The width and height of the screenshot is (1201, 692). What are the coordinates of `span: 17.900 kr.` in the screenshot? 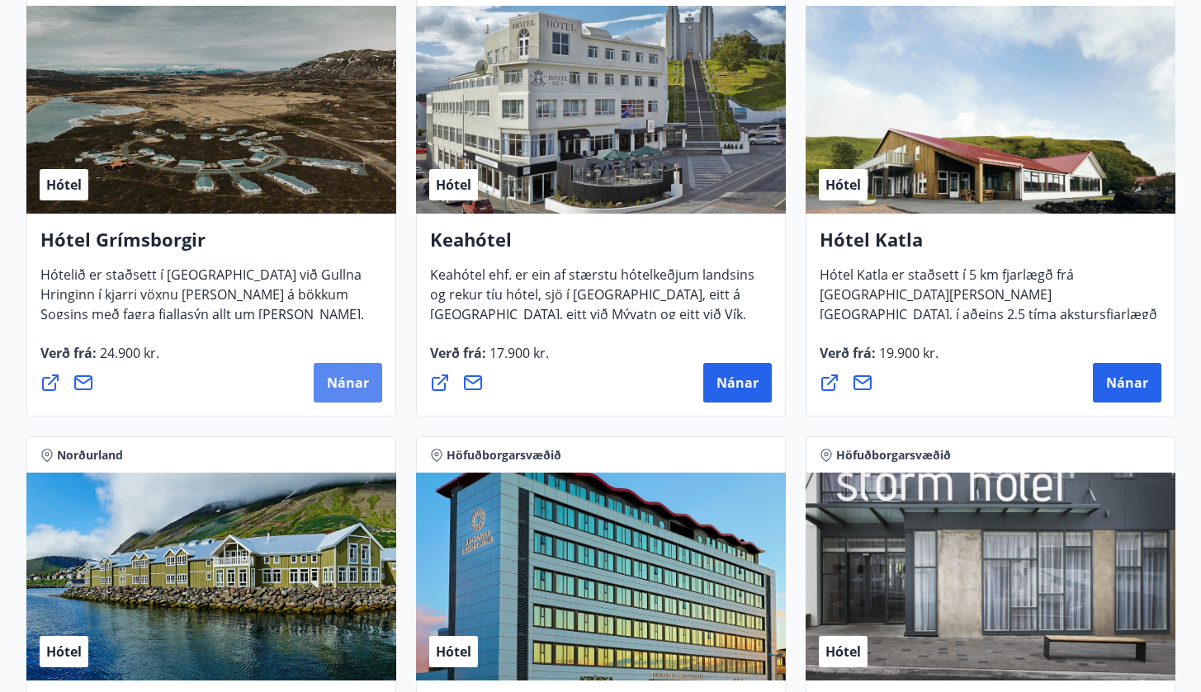 It's located at (517, 353).